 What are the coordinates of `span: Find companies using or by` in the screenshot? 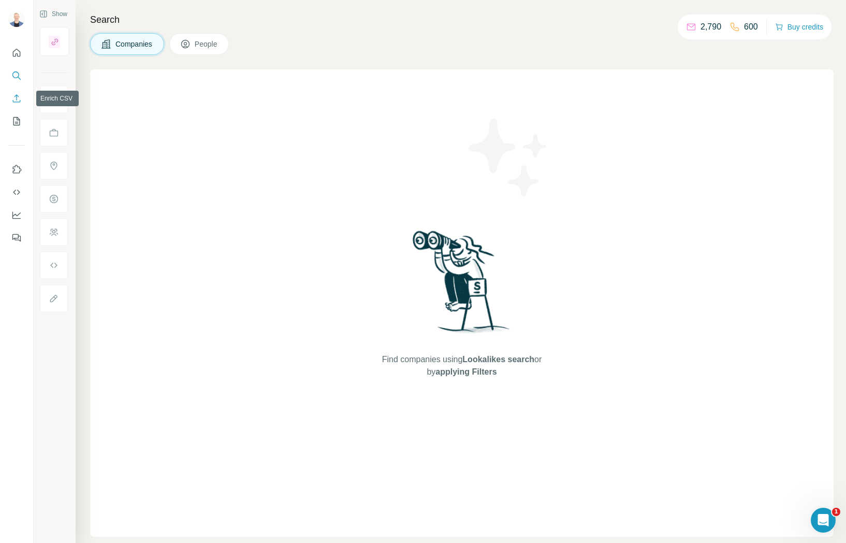 It's located at (462, 366).